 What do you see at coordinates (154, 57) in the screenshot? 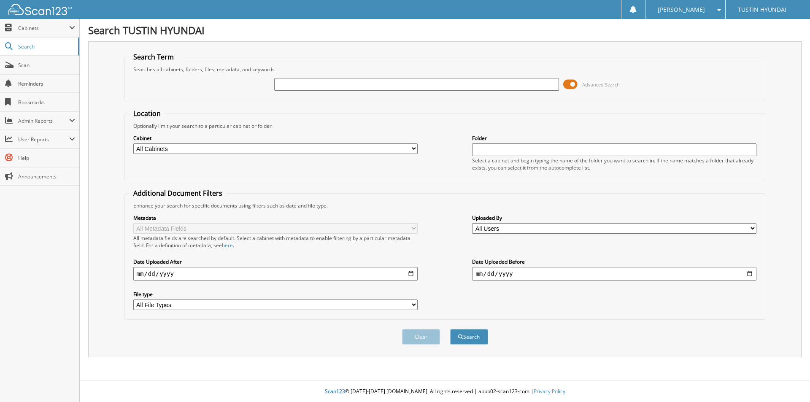
I see `legend: Search Term` at bounding box center [154, 57].